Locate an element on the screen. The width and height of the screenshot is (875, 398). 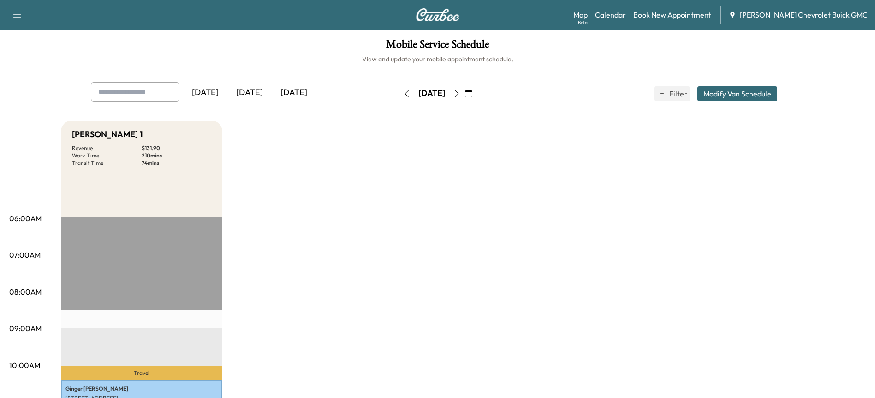
p: 06:00AM is located at coordinates (25, 218).